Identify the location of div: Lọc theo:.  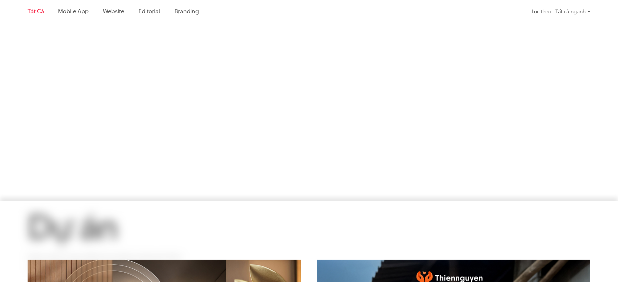
(542, 11).